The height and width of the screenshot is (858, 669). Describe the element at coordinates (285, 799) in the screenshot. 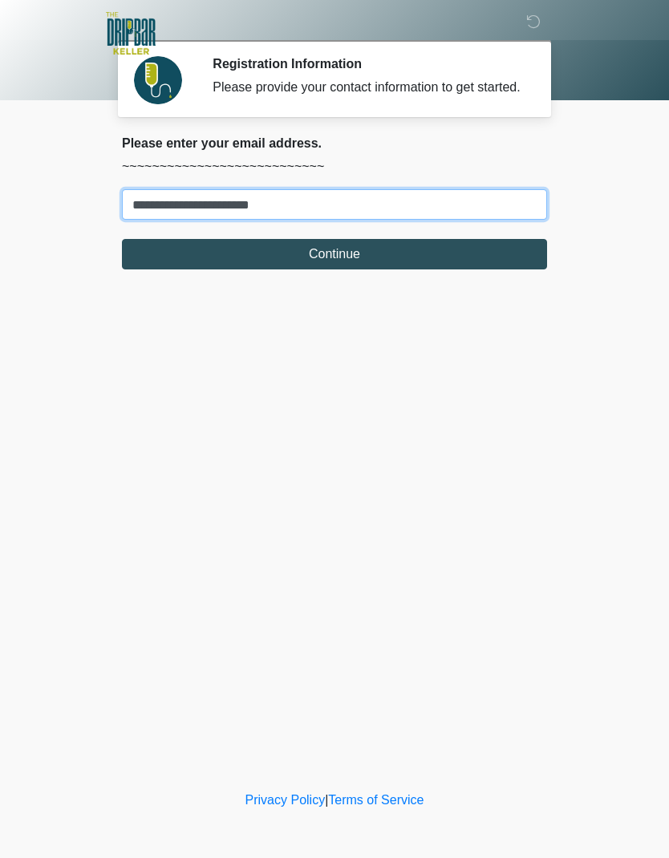

I see `a: Privacy Policy` at that location.